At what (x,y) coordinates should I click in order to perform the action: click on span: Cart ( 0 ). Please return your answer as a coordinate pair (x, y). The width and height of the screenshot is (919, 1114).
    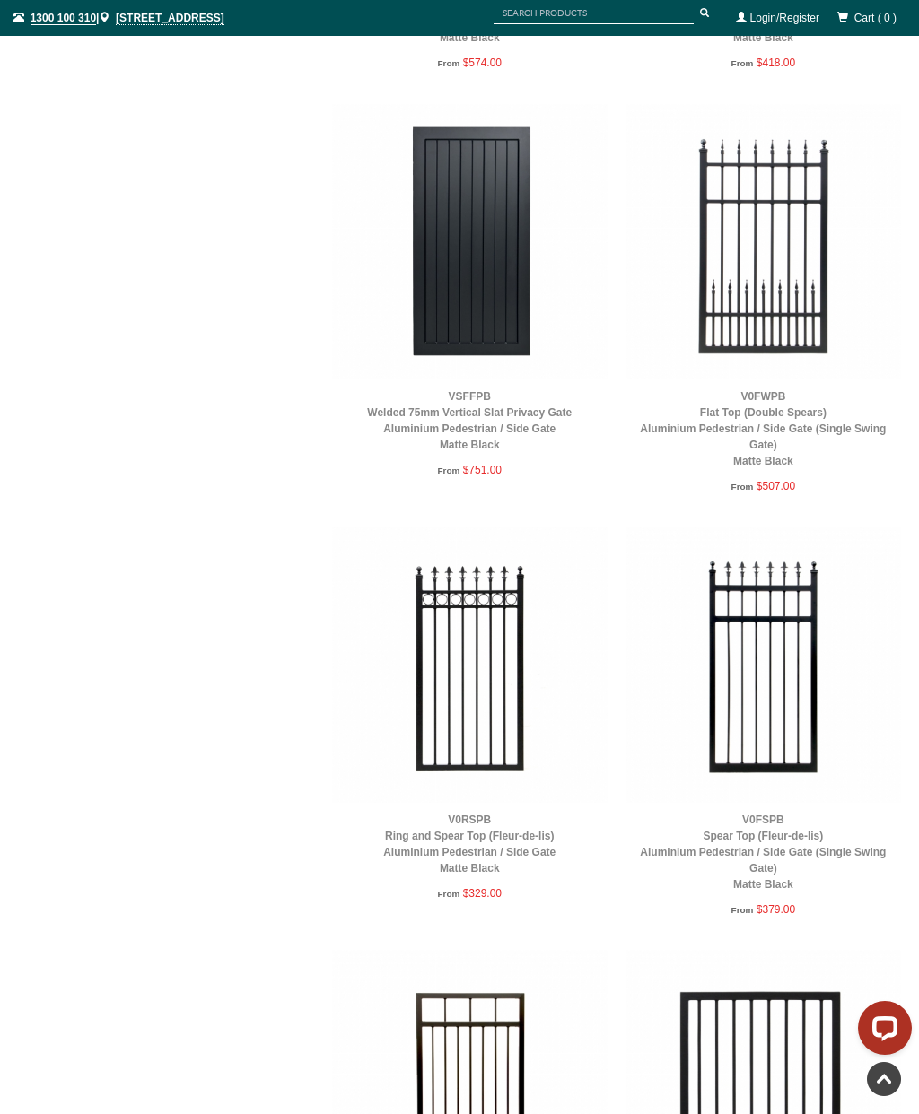
    Looking at the image, I should click on (875, 18).